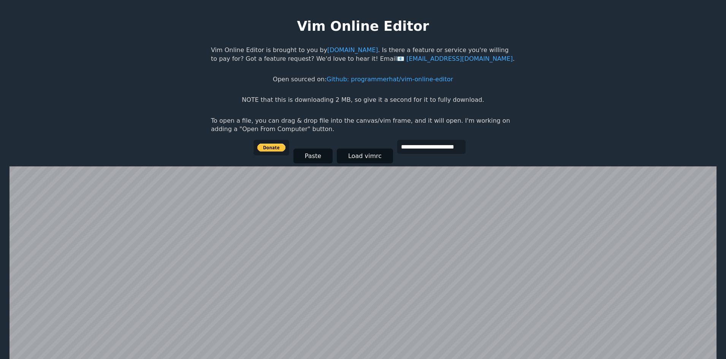  What do you see at coordinates (390, 79) in the screenshot?
I see `a: Github: programmerhat/vim-online-editor` at bounding box center [390, 79].